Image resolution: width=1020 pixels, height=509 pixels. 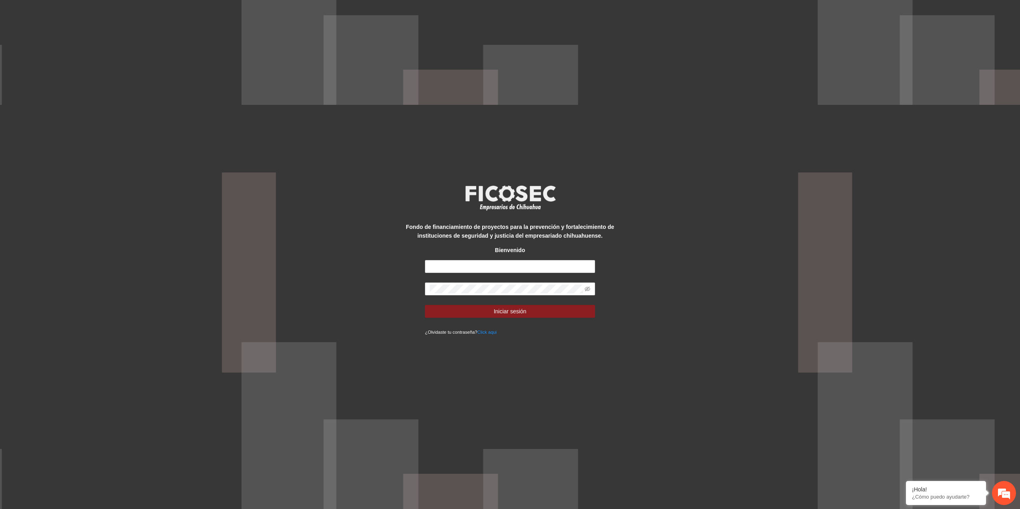 I want to click on strong: Bienvenido, so click(x=510, y=250).